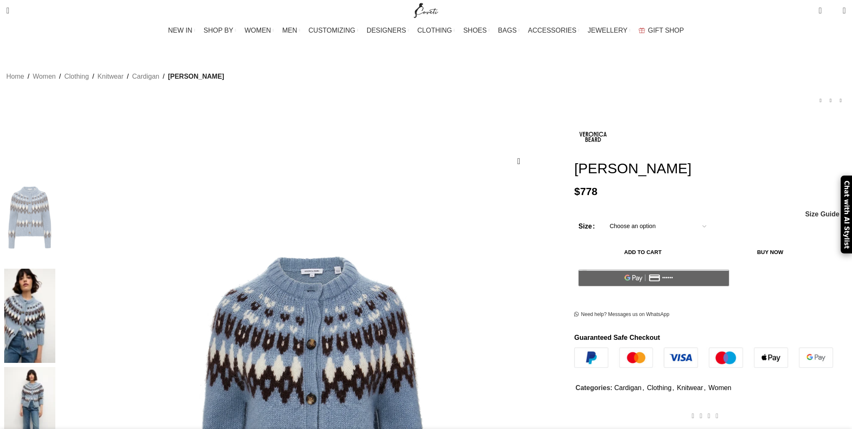 This screenshot has width=852, height=429. Describe the element at coordinates (832, 10) in the screenshot. I see `div: My Wishlist` at that location.